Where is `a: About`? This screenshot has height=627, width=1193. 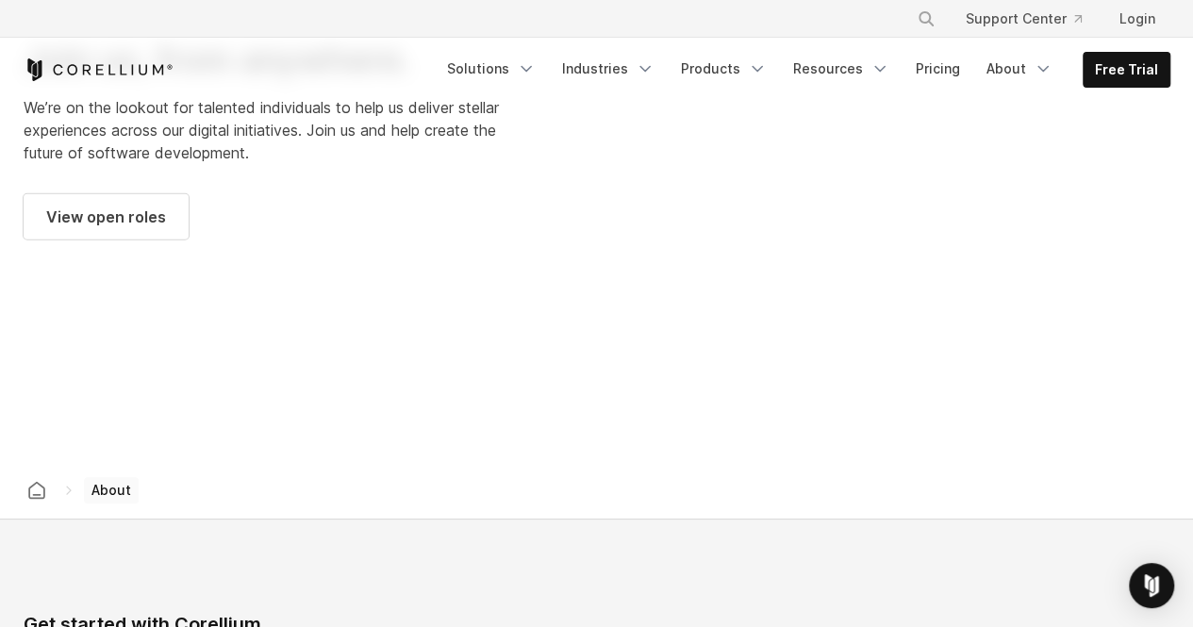 a: About is located at coordinates (1019, 69).